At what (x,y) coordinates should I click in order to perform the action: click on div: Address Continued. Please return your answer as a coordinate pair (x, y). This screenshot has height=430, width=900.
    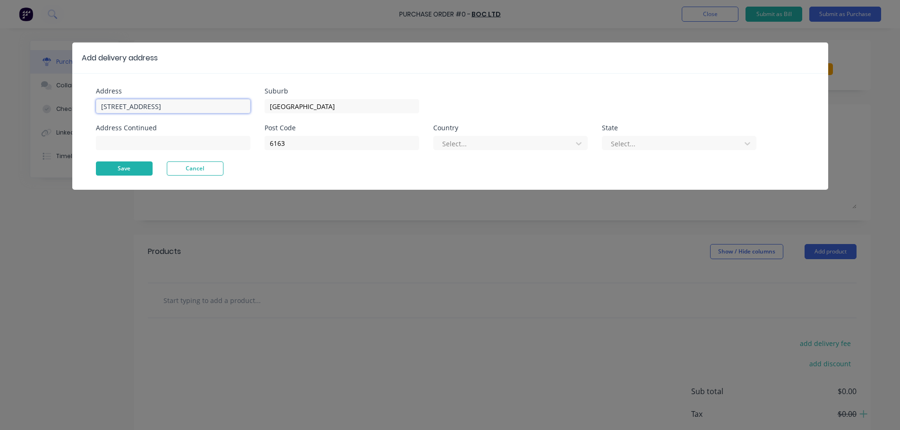
    Looking at the image, I should click on (173, 128).